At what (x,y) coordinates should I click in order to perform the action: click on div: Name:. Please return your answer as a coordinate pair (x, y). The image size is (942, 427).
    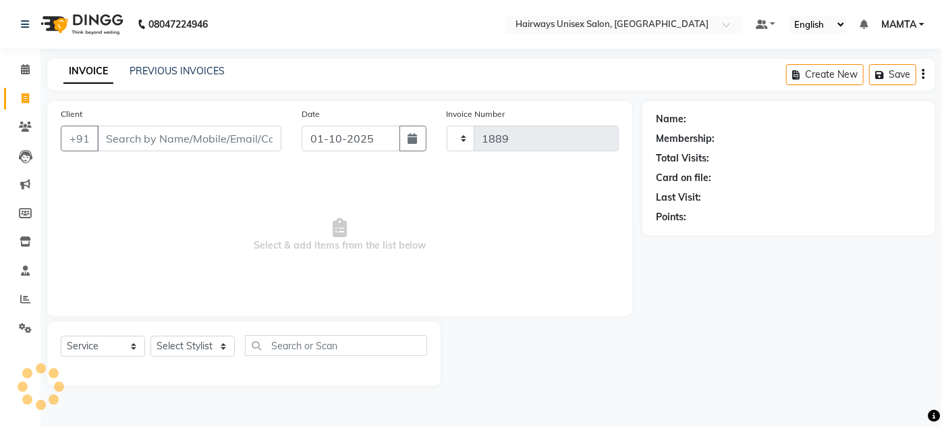
    Looking at the image, I should click on (671, 119).